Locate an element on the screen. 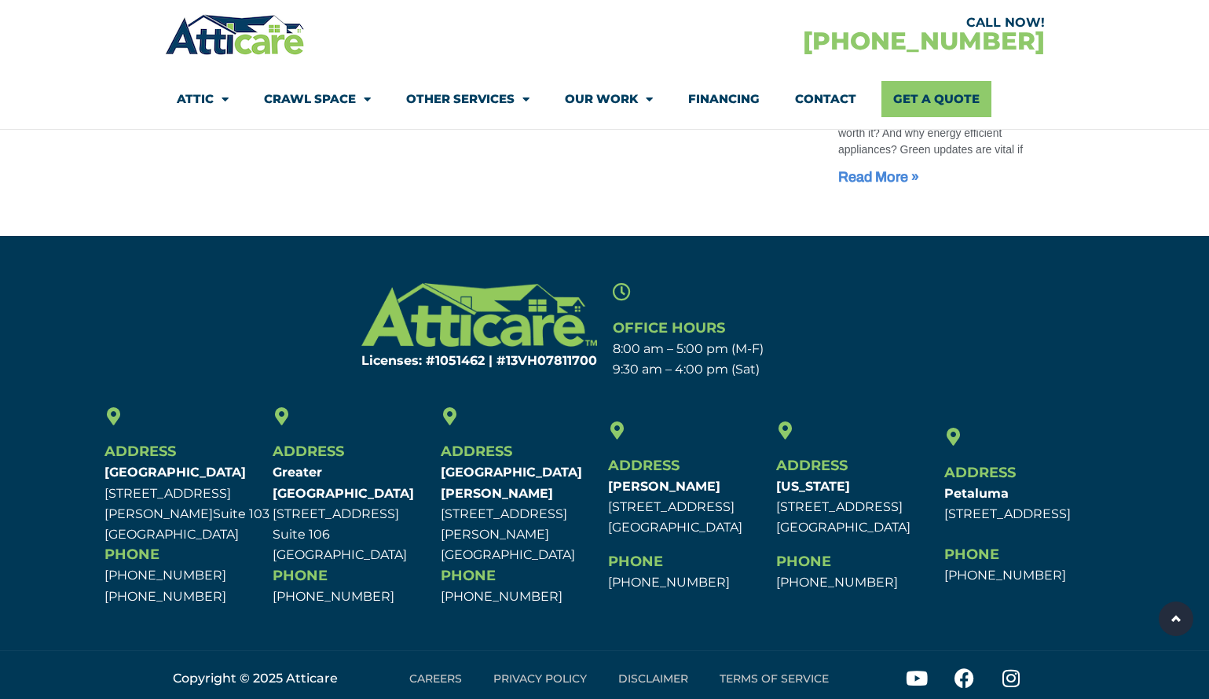 The height and width of the screenshot is (699, 1209). a: Terms of Service is located at coordinates (774, 678).